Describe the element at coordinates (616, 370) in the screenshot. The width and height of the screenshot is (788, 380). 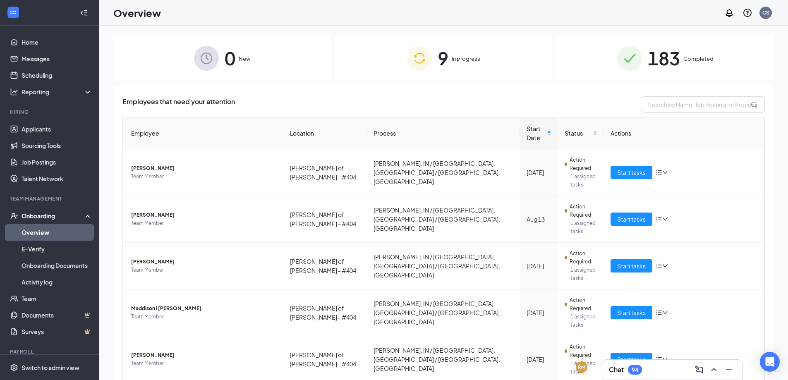
I see `h3: Chat` at that location.